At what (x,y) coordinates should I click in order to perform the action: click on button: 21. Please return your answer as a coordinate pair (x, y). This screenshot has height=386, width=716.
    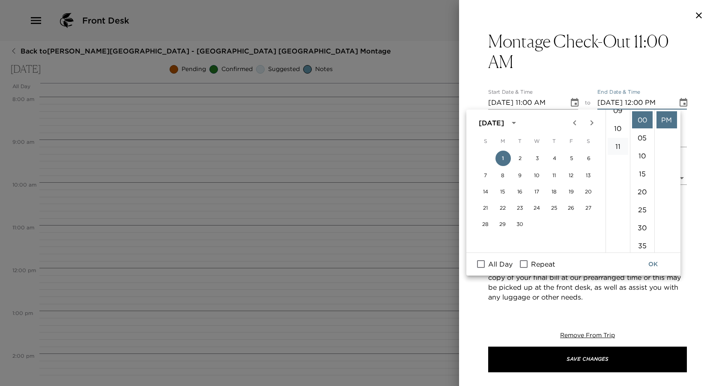
    Looking at the image, I should click on (486, 208).